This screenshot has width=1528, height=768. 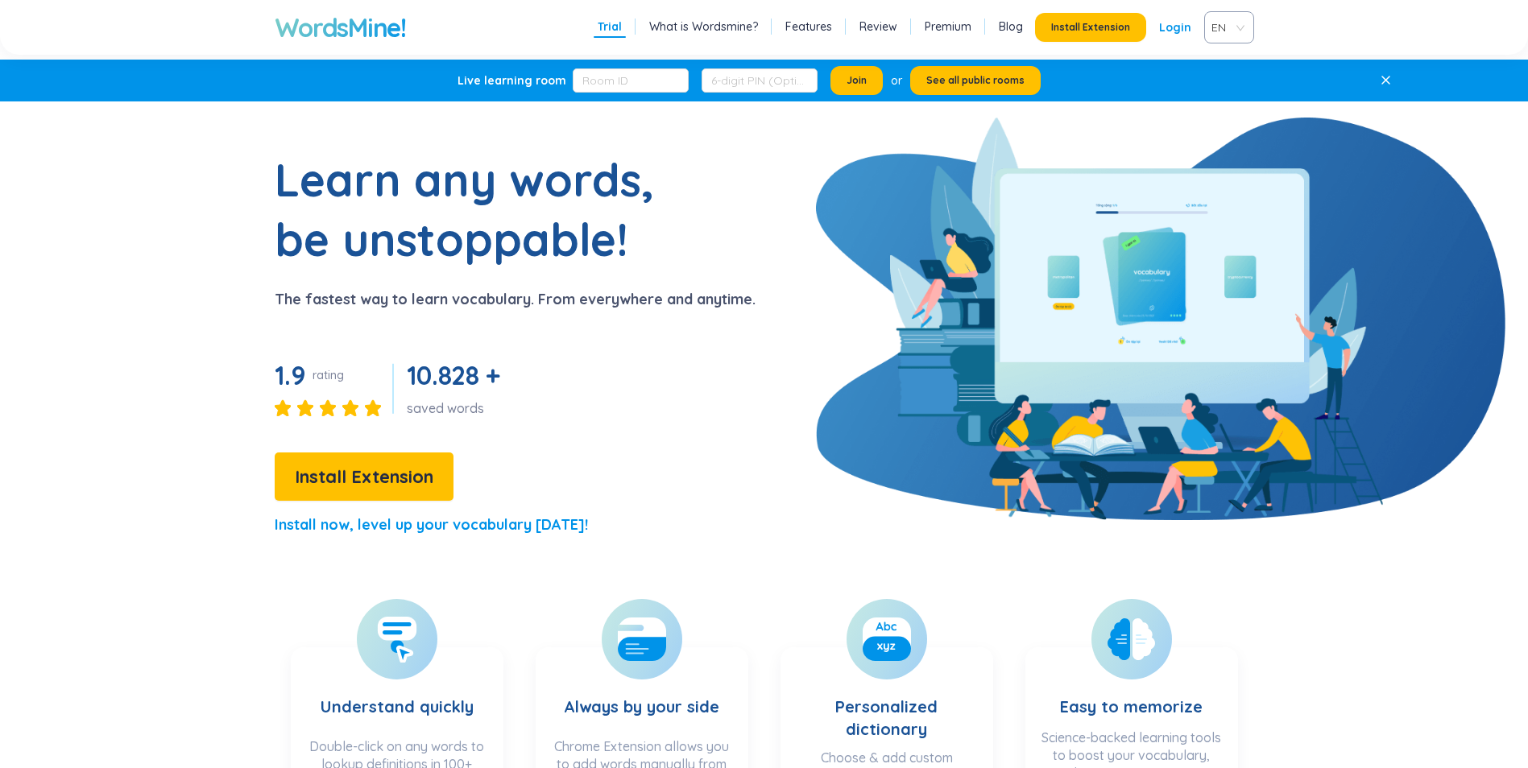 What do you see at coordinates (511, 81) in the screenshot?
I see `div: Live learning room` at bounding box center [511, 81].